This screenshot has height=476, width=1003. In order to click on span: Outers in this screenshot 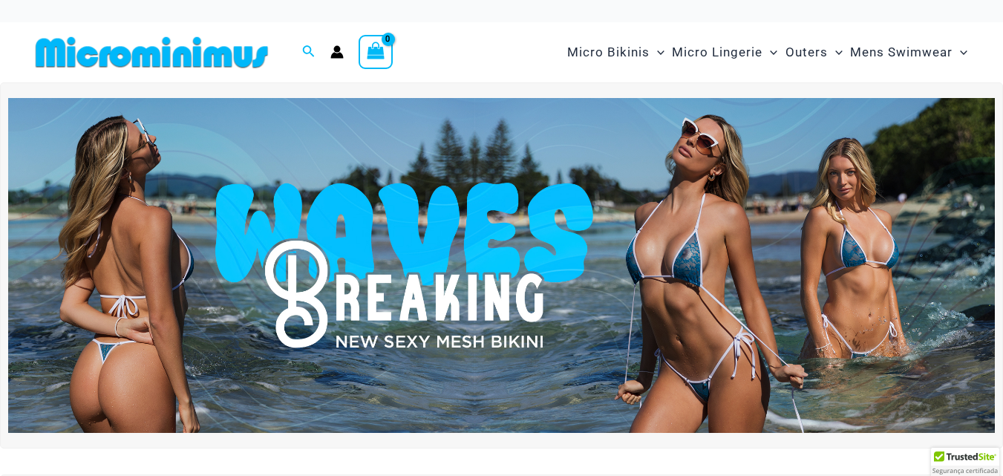, I will do `click(806, 52)`.